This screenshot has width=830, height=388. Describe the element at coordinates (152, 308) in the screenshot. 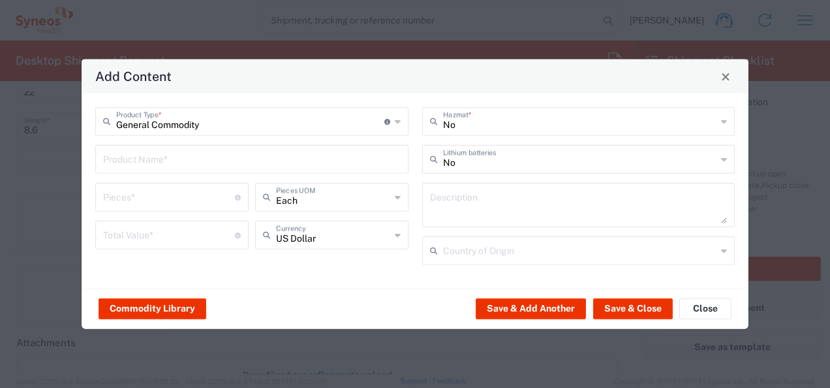

I see `button: Commodity Library` at that location.